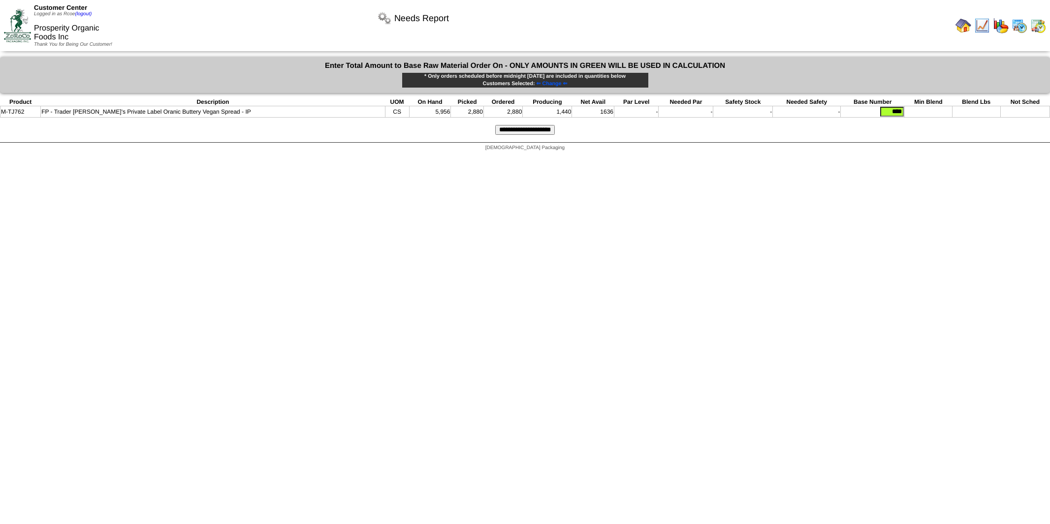 This screenshot has width=1050, height=524. What do you see at coordinates (503, 102) in the screenshot?
I see `th: Ordered` at bounding box center [503, 102].